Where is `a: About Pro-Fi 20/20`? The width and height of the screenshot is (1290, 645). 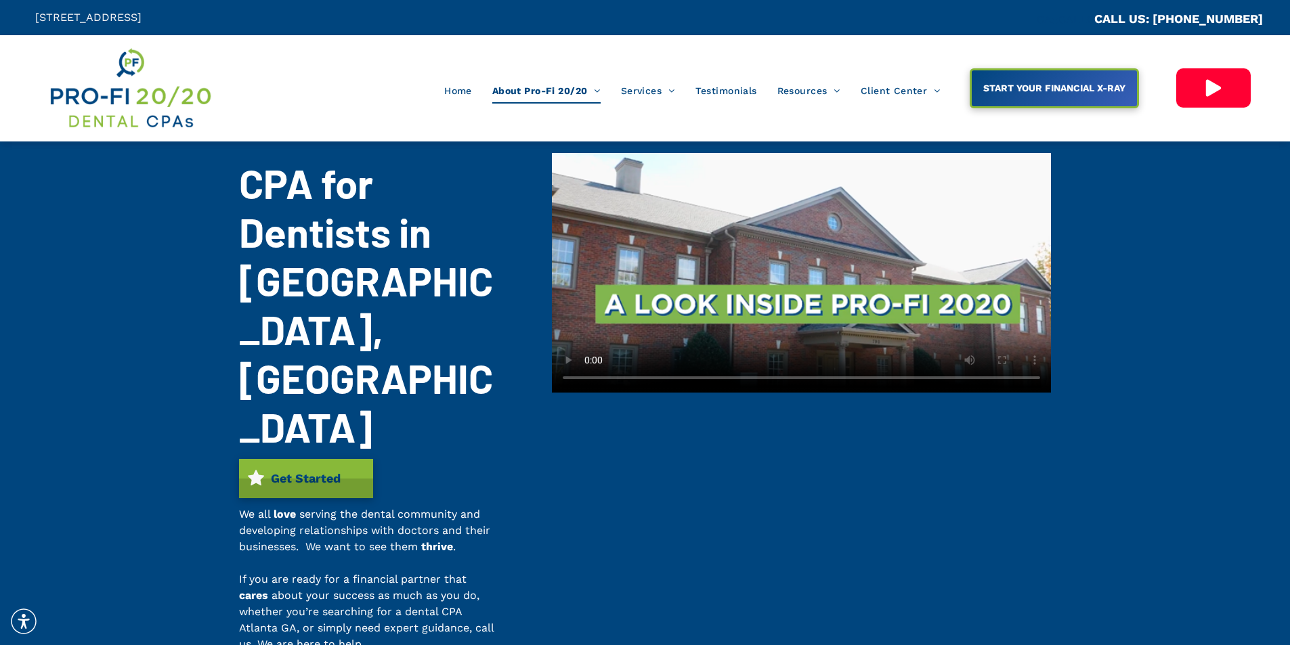
a: About Pro-Fi 20/20 is located at coordinates (546, 91).